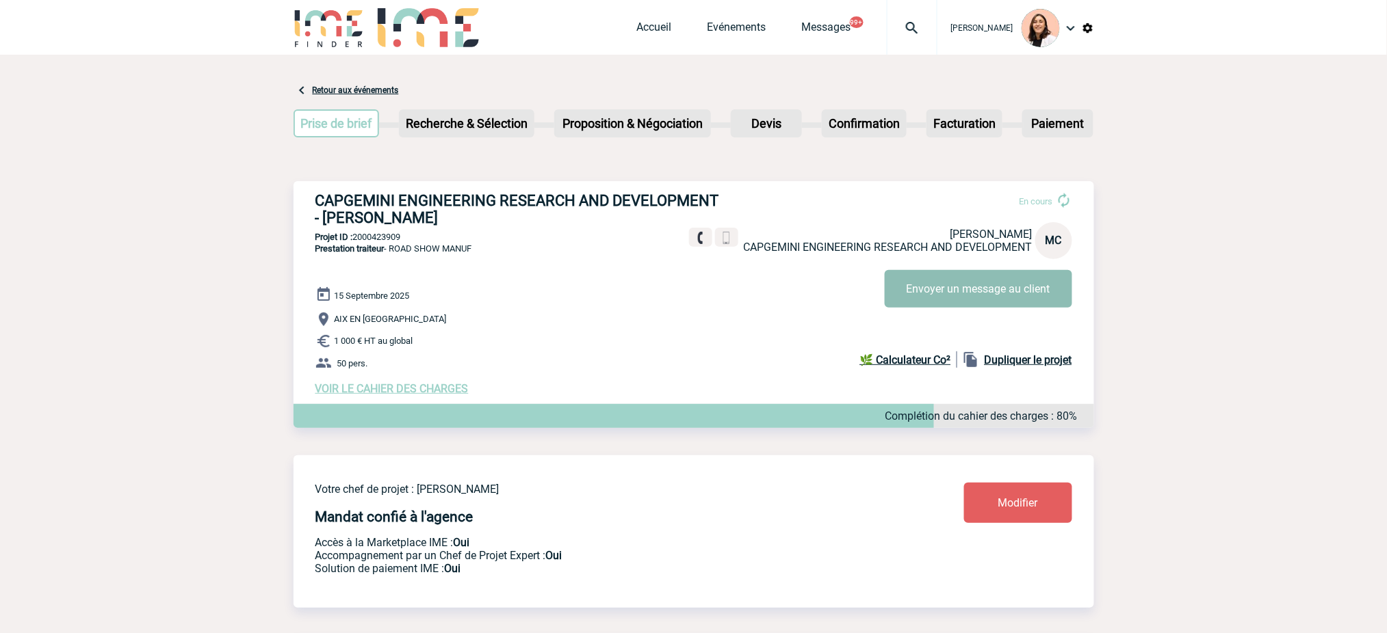 The height and width of the screenshot is (633, 1387). I want to click on a: Evénements, so click(737, 30).